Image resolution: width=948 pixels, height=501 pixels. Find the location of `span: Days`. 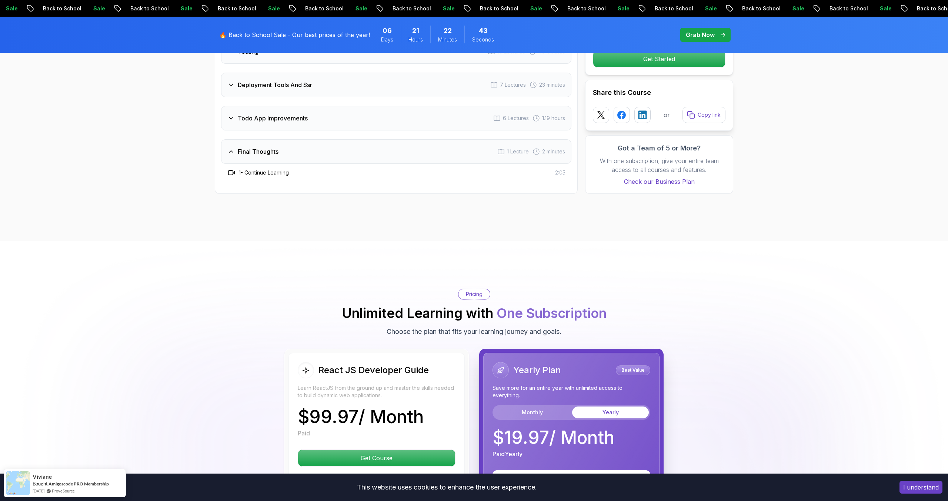

span: Days is located at coordinates (387, 40).